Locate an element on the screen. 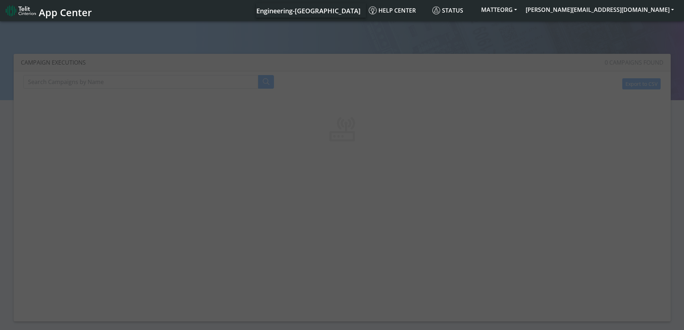 This screenshot has width=684, height=330. img: logo-telit-cinterion-gw-new.png is located at coordinates (21, 11).